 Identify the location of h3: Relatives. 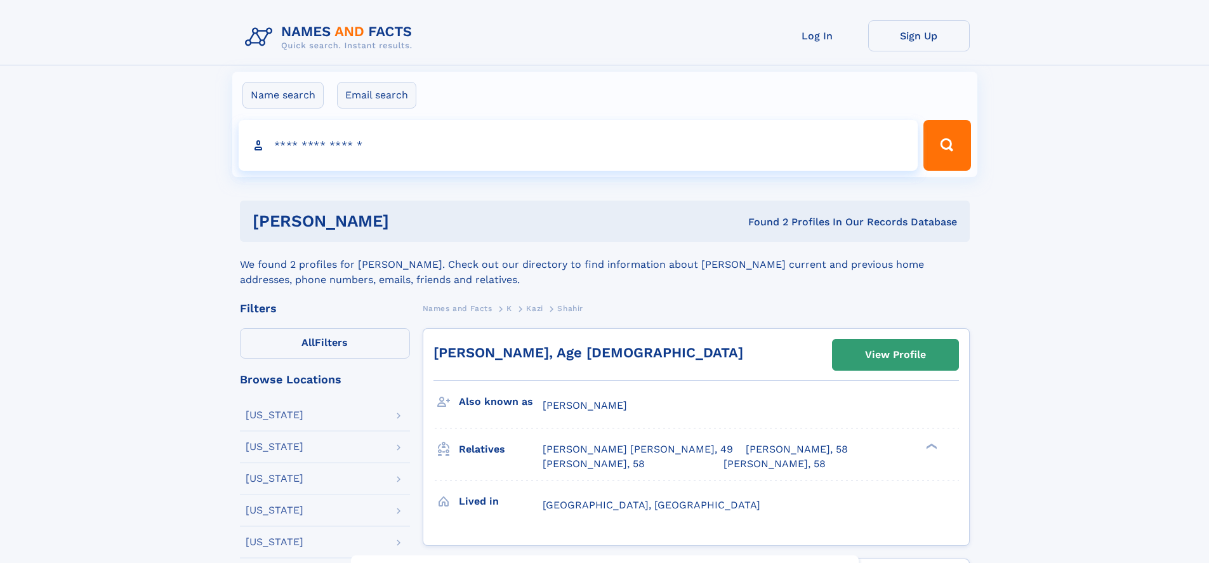
(501, 449).